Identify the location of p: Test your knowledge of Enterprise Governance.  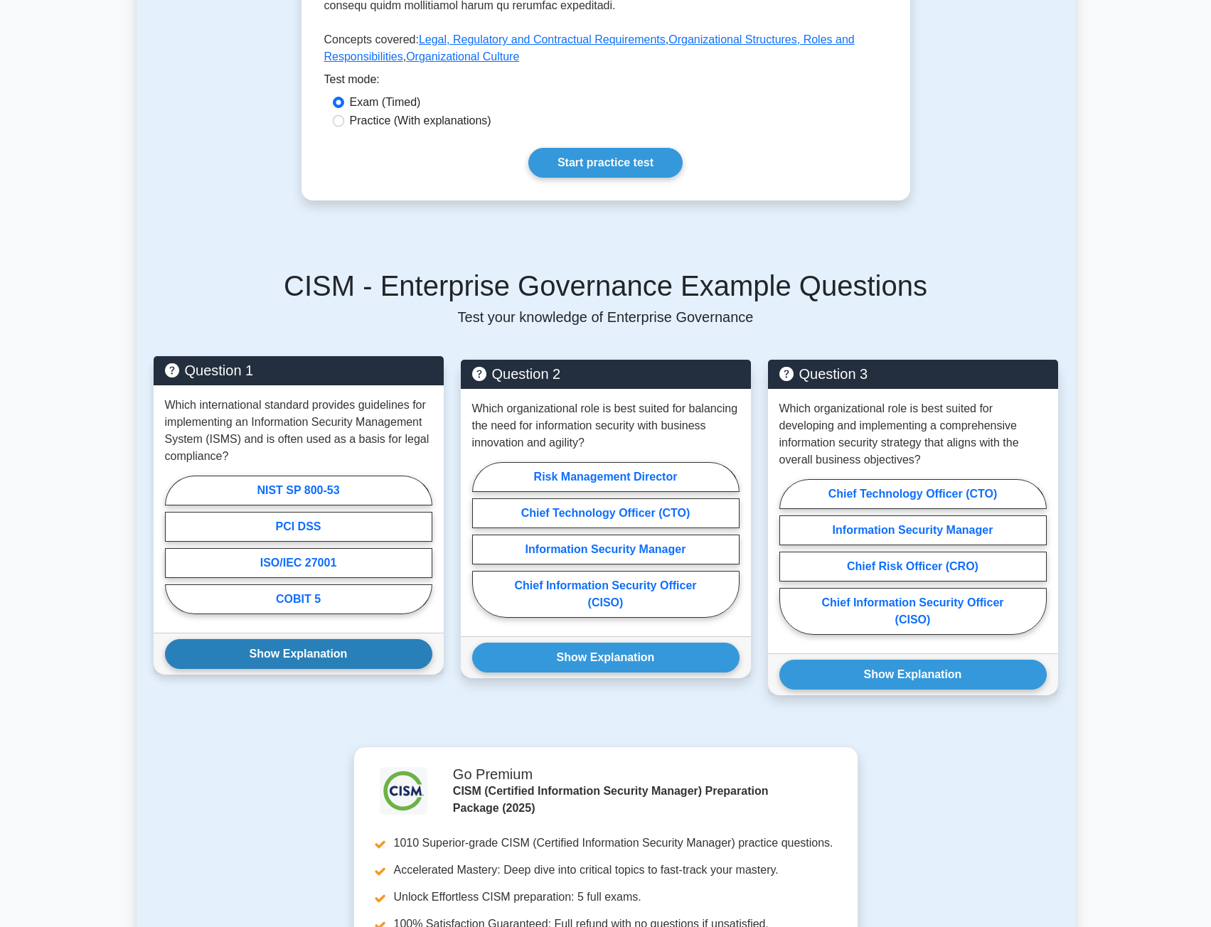
(606, 317).